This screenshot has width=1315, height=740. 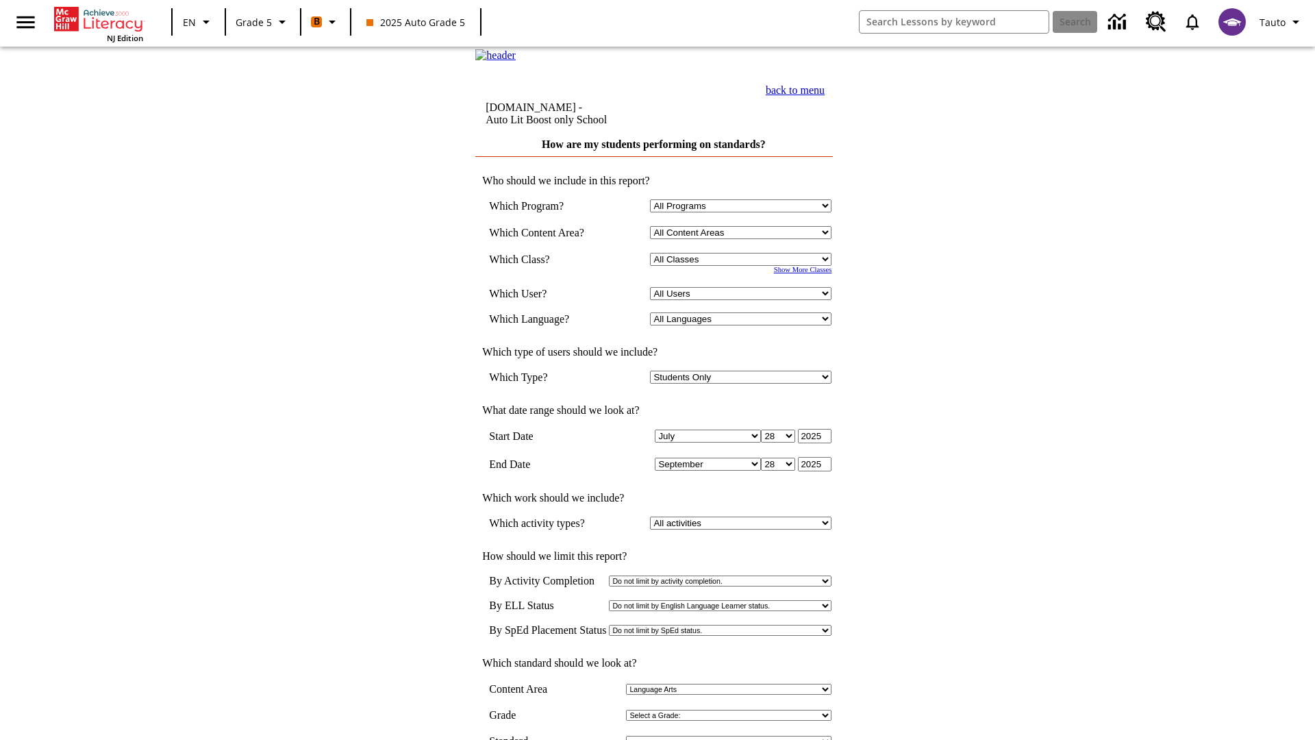 I want to click on a: How are my students performing on standards?, so click(x=653, y=144).